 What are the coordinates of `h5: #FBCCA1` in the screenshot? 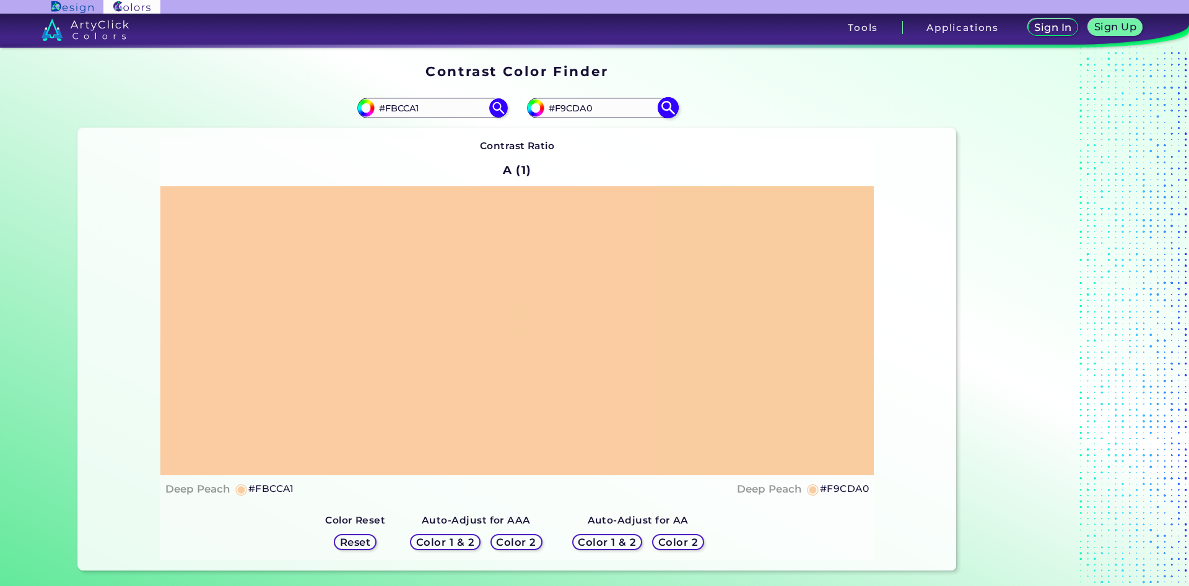 It's located at (271, 489).